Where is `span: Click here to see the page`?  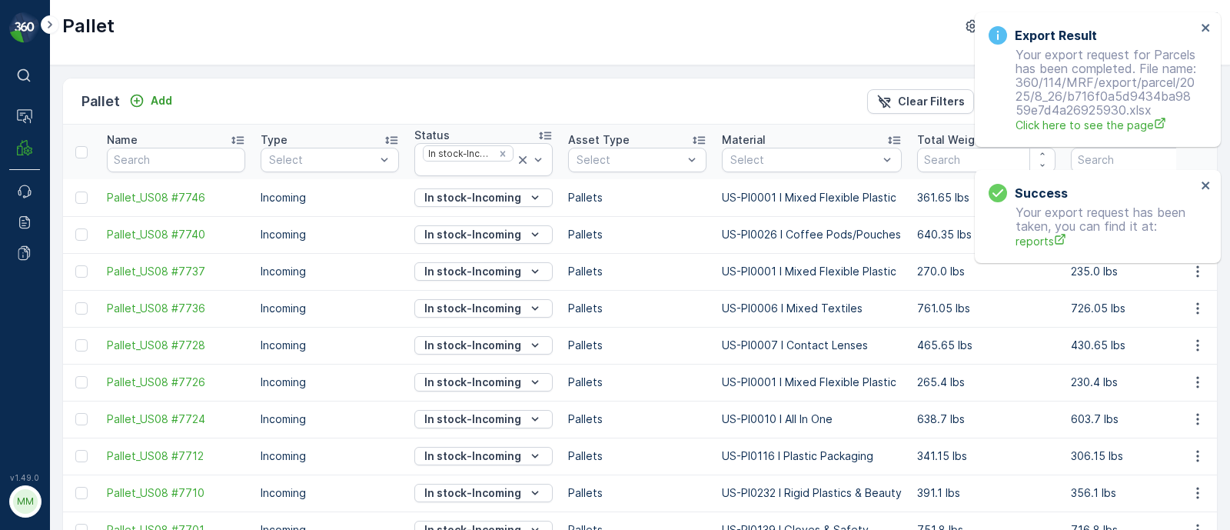
span: Click here to see the page is located at coordinates (1105, 125).